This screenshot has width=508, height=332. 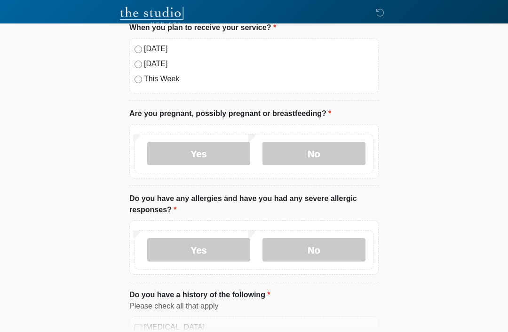 What do you see at coordinates (138, 80) in the screenshot?
I see `input: This Week` at bounding box center [138, 80].